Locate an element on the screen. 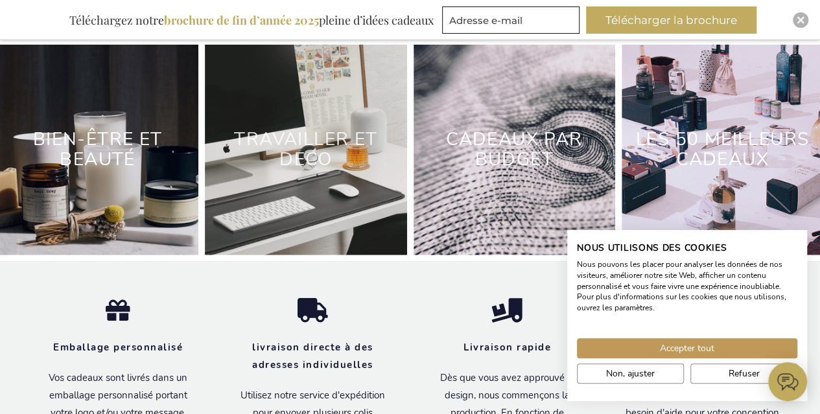  img: Close is located at coordinates (801, 20).